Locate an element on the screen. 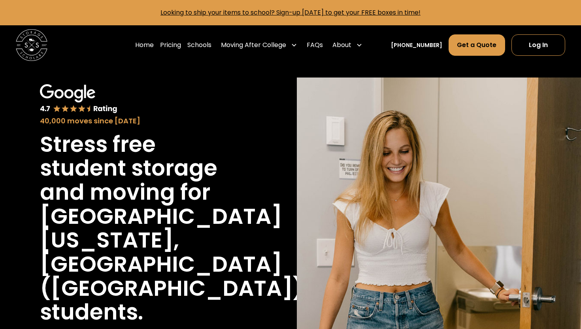  a: home is located at coordinates (32, 45).